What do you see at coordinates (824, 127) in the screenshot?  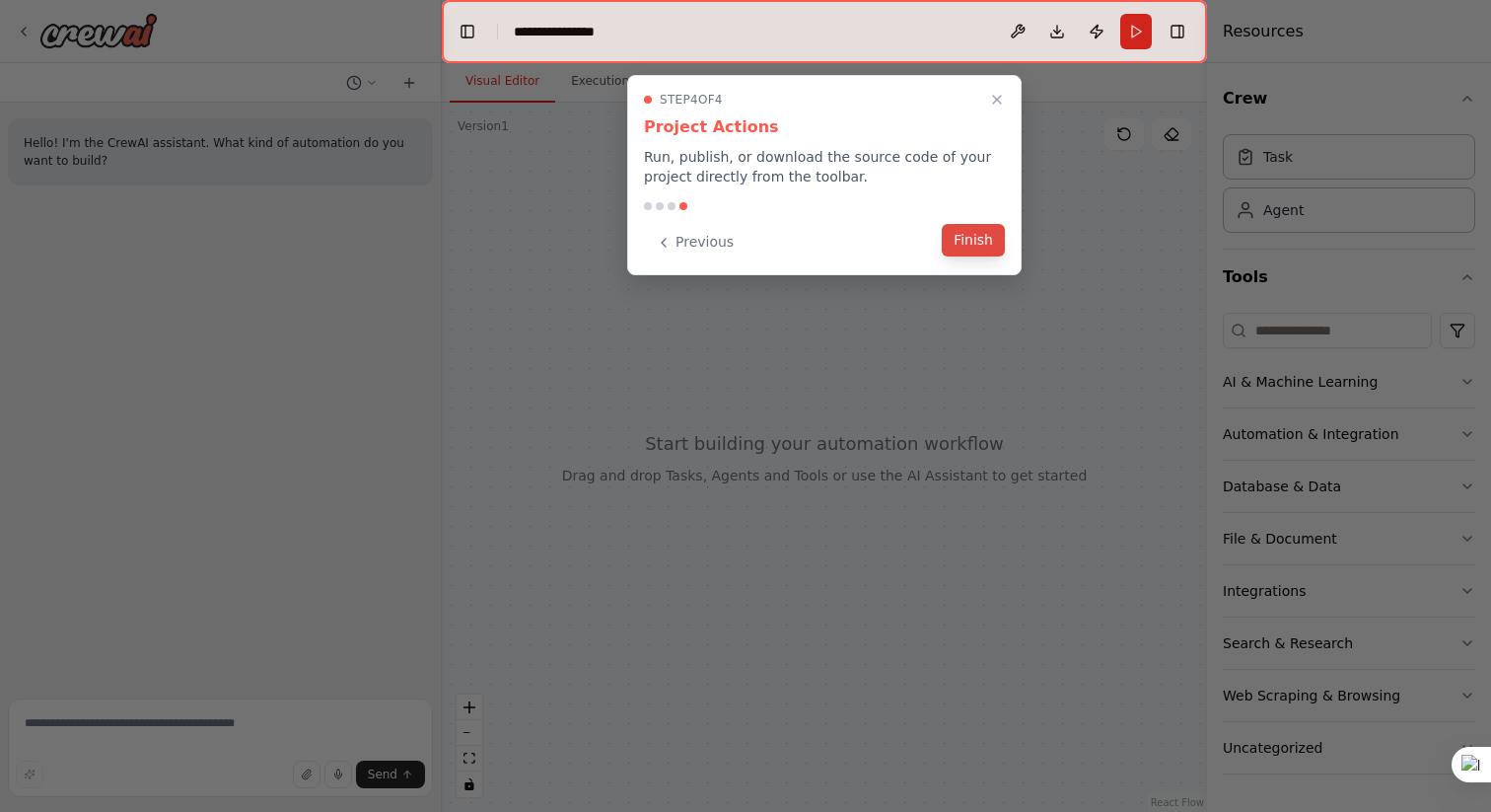 I see `h3: Project Actions` at bounding box center [824, 127].